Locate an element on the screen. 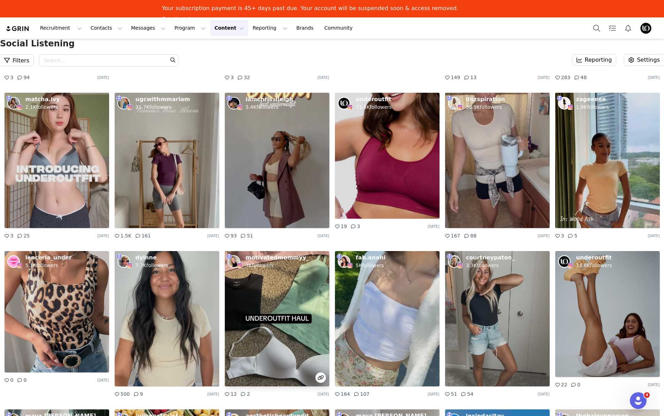 The width and height of the screenshot is (664, 416). p: 3.3K followers is located at coordinates (482, 265).